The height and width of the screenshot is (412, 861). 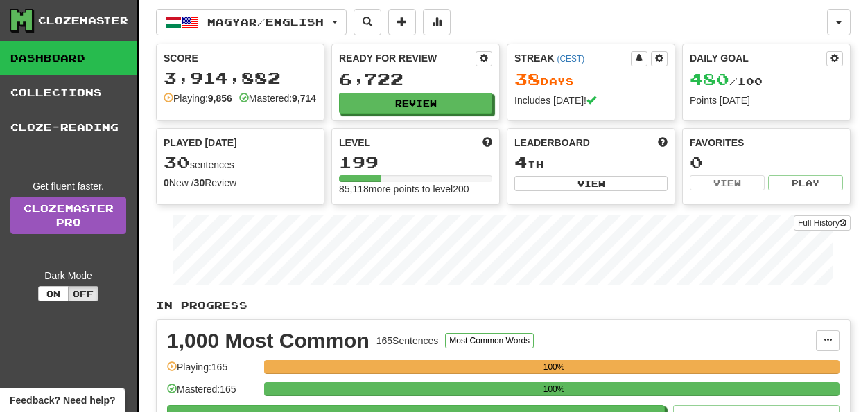 What do you see at coordinates (277, 98) in the screenshot?
I see `div: Mastered:` at bounding box center [277, 98].